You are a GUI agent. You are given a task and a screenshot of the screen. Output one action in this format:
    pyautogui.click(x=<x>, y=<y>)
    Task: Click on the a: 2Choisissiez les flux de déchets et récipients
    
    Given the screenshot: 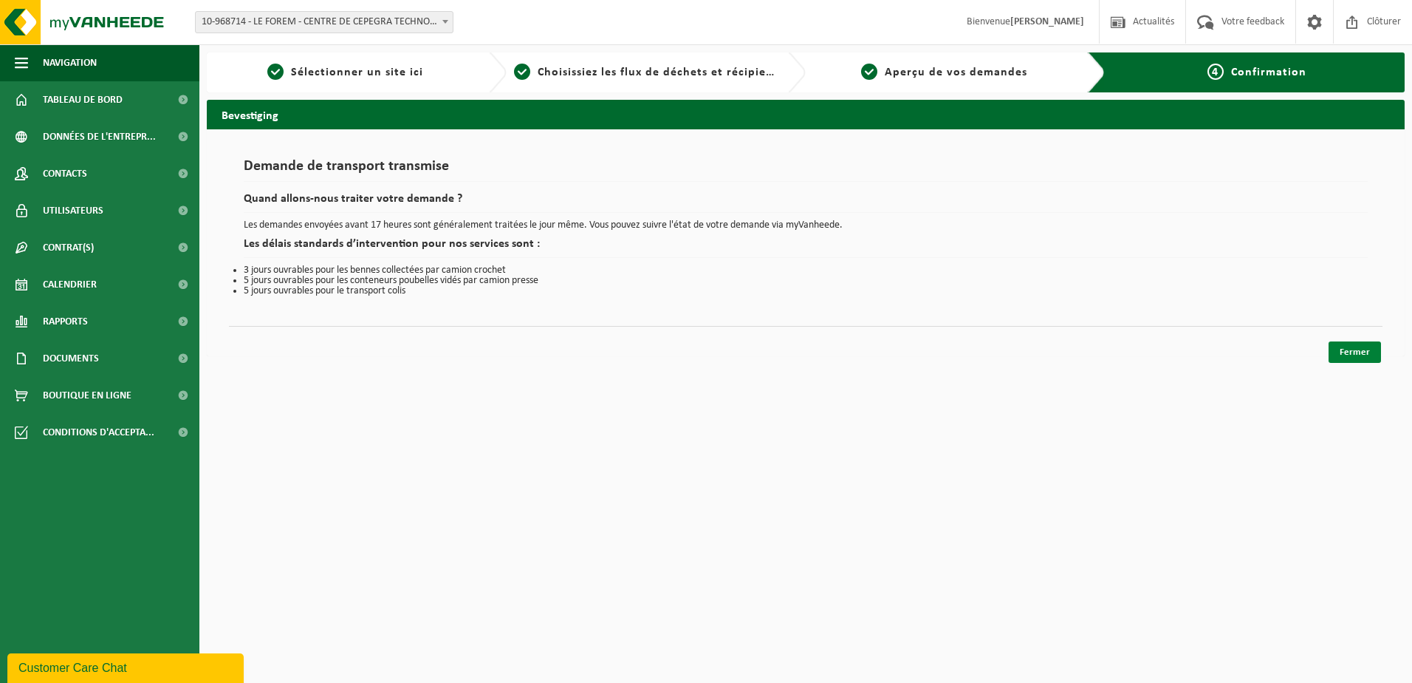 What is the action you would take?
    pyautogui.click(x=646, y=72)
    